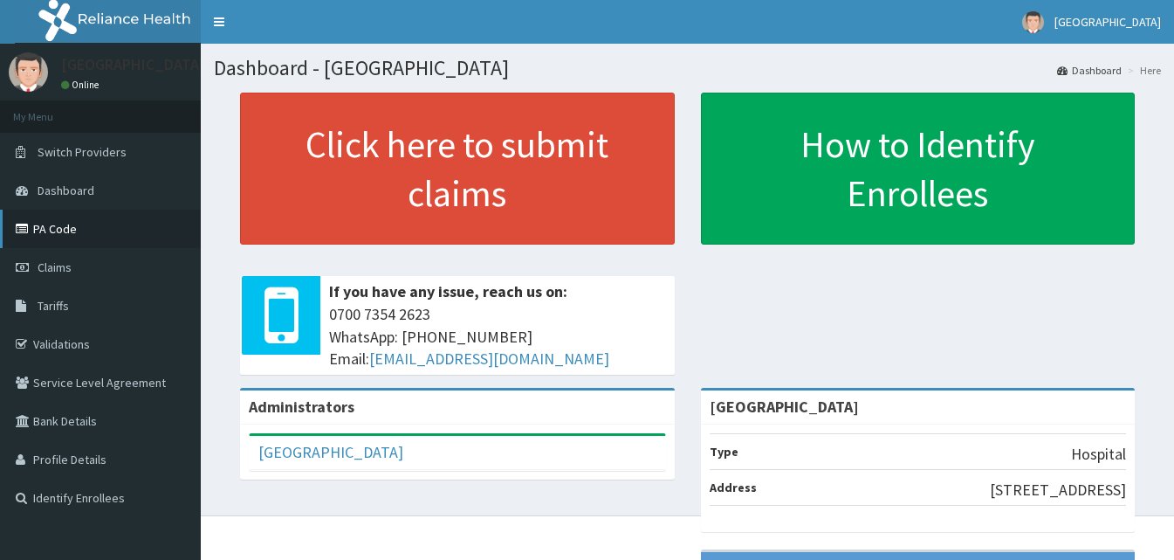 This screenshot has width=1174, height=560. What do you see at coordinates (54, 267) in the screenshot?
I see `span: Claims` at bounding box center [54, 267].